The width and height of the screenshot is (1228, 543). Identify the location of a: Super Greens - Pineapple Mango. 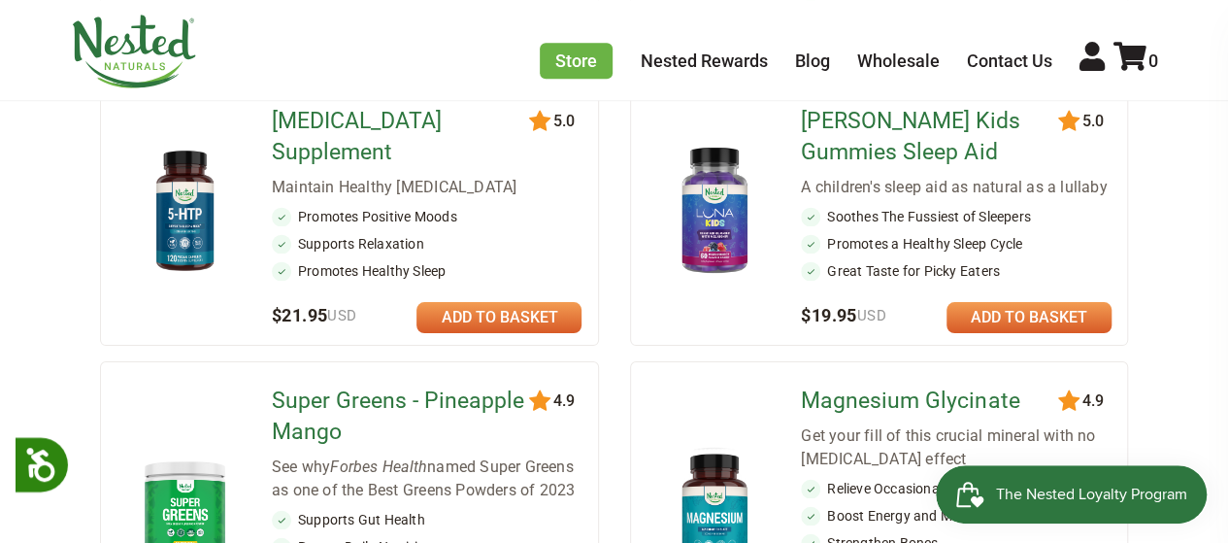
(404, 417).